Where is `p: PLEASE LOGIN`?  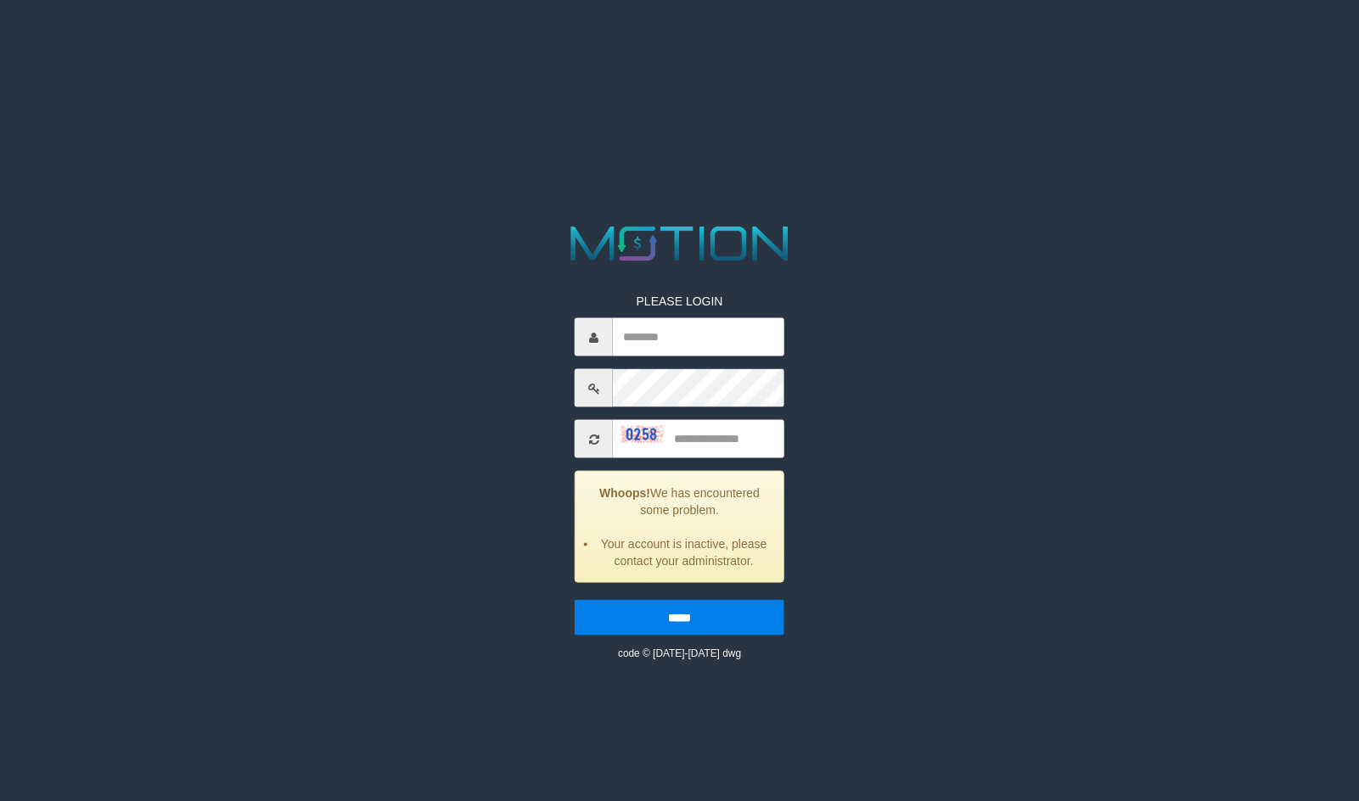
p: PLEASE LOGIN is located at coordinates (679, 301).